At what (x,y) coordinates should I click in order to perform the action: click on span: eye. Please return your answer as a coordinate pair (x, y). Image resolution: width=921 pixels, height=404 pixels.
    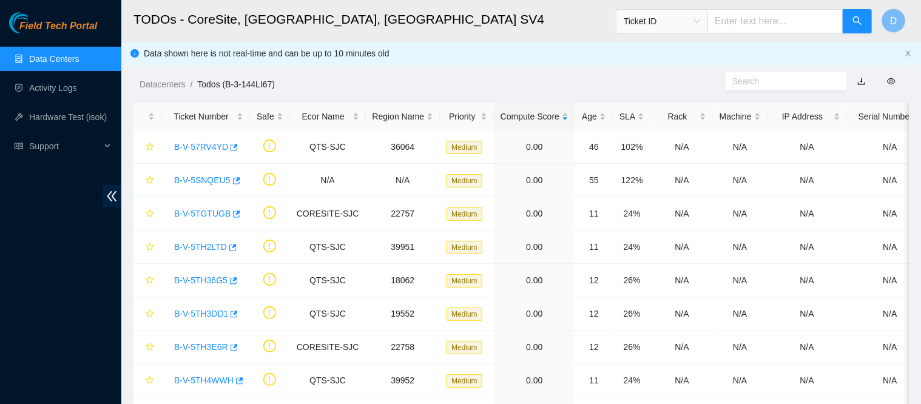
    Looking at the image, I should click on (891, 81).